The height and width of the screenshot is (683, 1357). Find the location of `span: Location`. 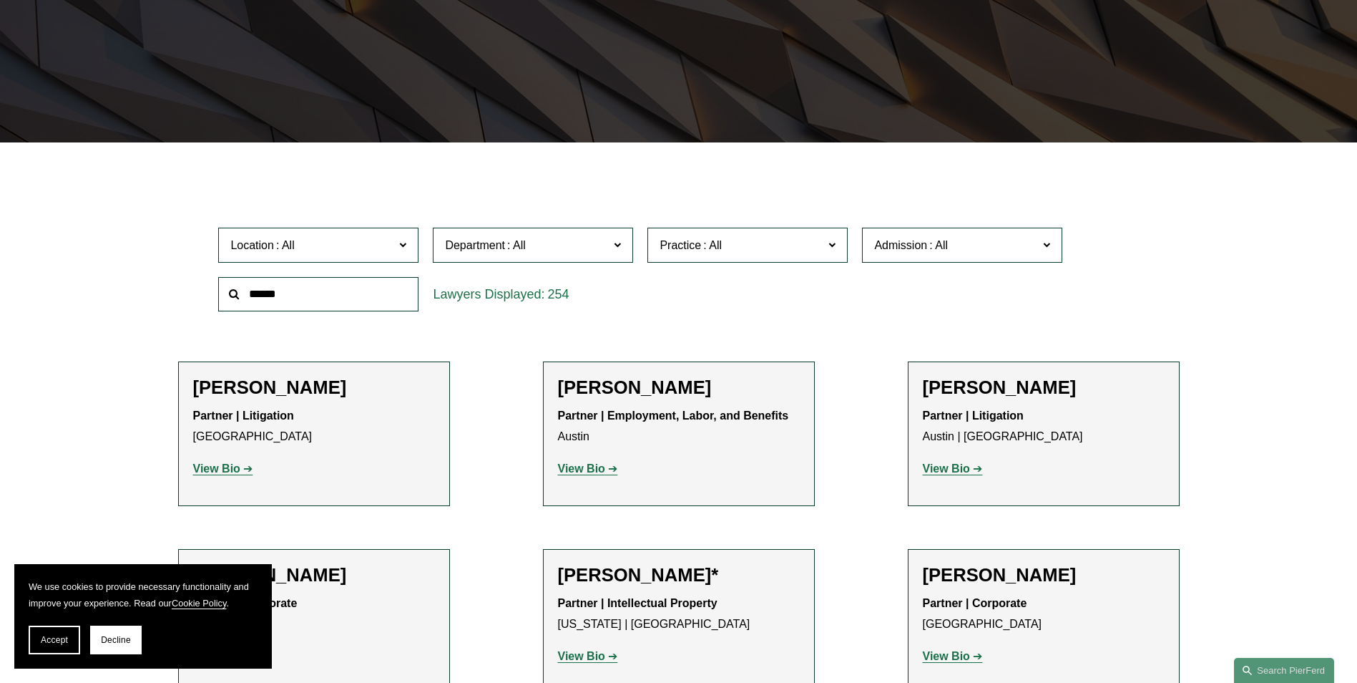

span: Location is located at coordinates (252, 245).